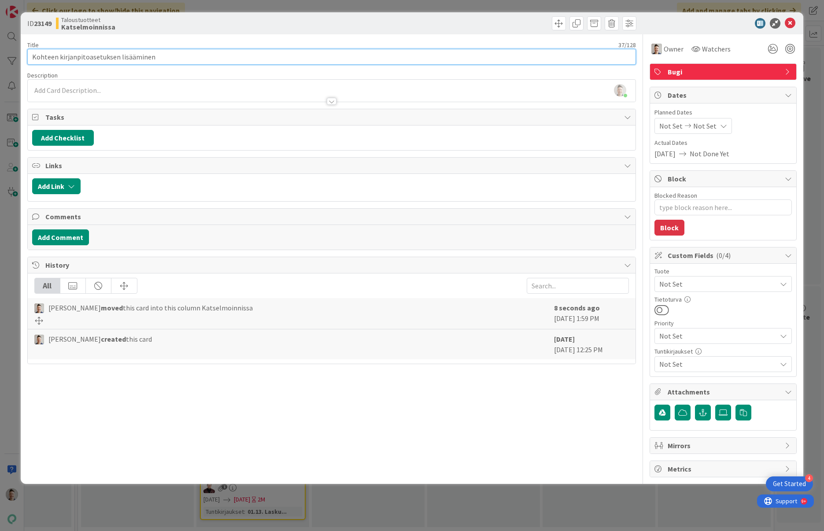  I want to click on div: Get Started, so click(790, 484).